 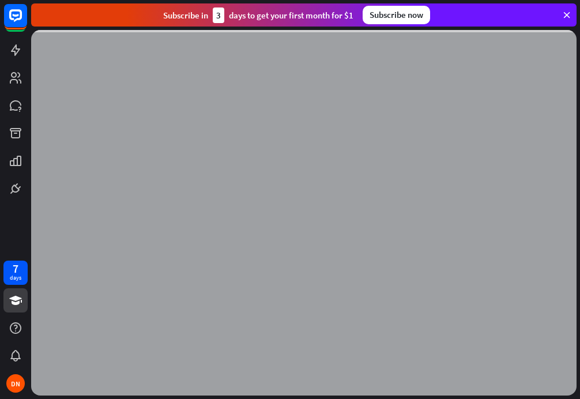 I want to click on div: Subscribe now, so click(x=396, y=15).